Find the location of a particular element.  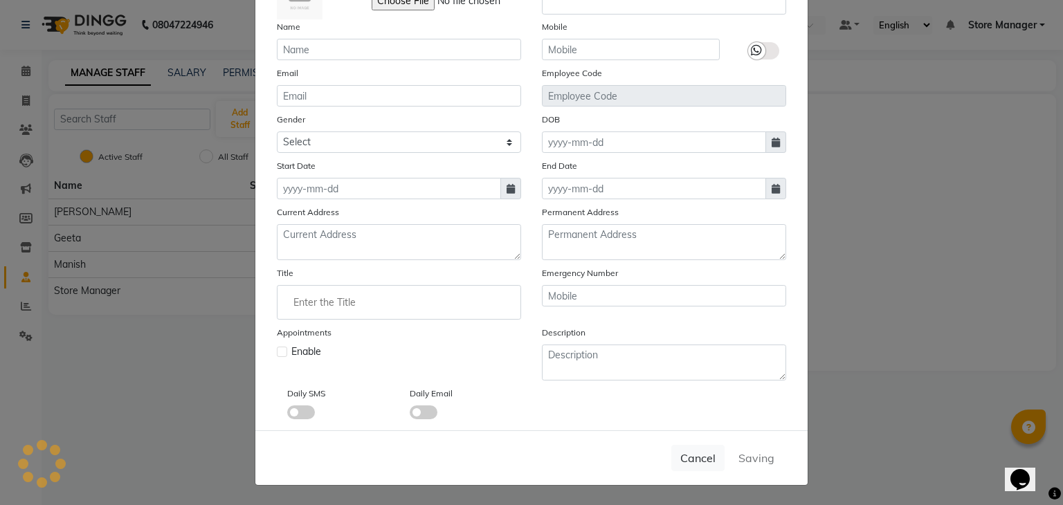

input: Name is located at coordinates (398, 49).